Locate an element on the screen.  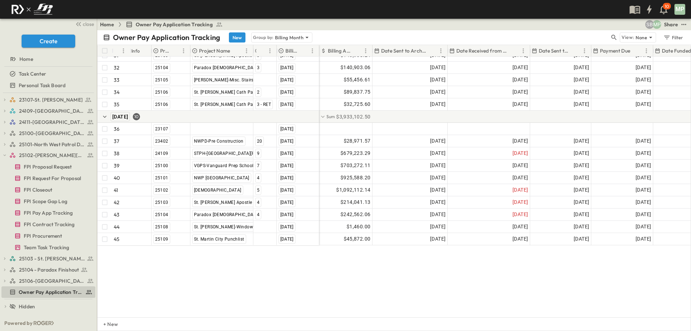
span: $89,837.75 is located at coordinates (357, 92).